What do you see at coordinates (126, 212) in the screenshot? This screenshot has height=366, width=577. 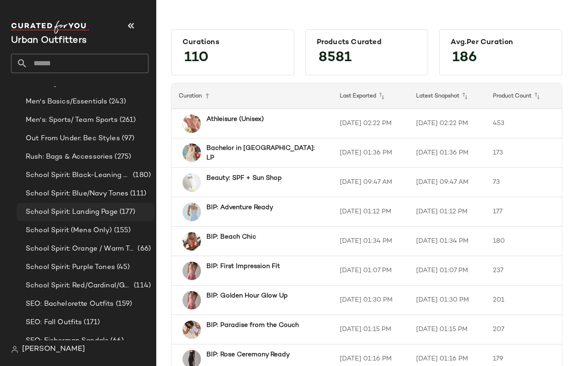 I see `span: (177)` at bounding box center [126, 212].